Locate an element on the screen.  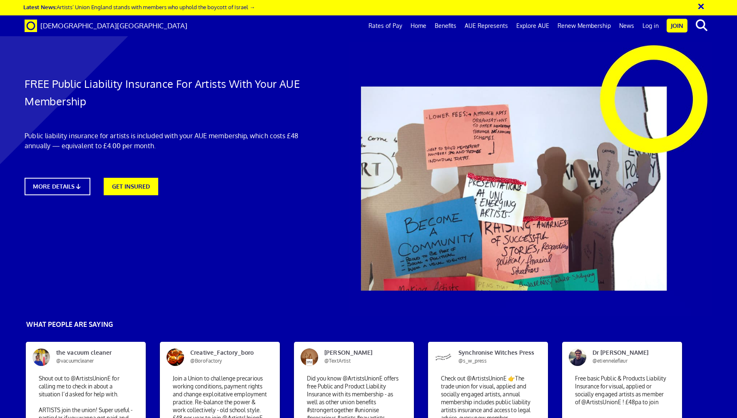
a: Rates of Pay is located at coordinates (385, 26).